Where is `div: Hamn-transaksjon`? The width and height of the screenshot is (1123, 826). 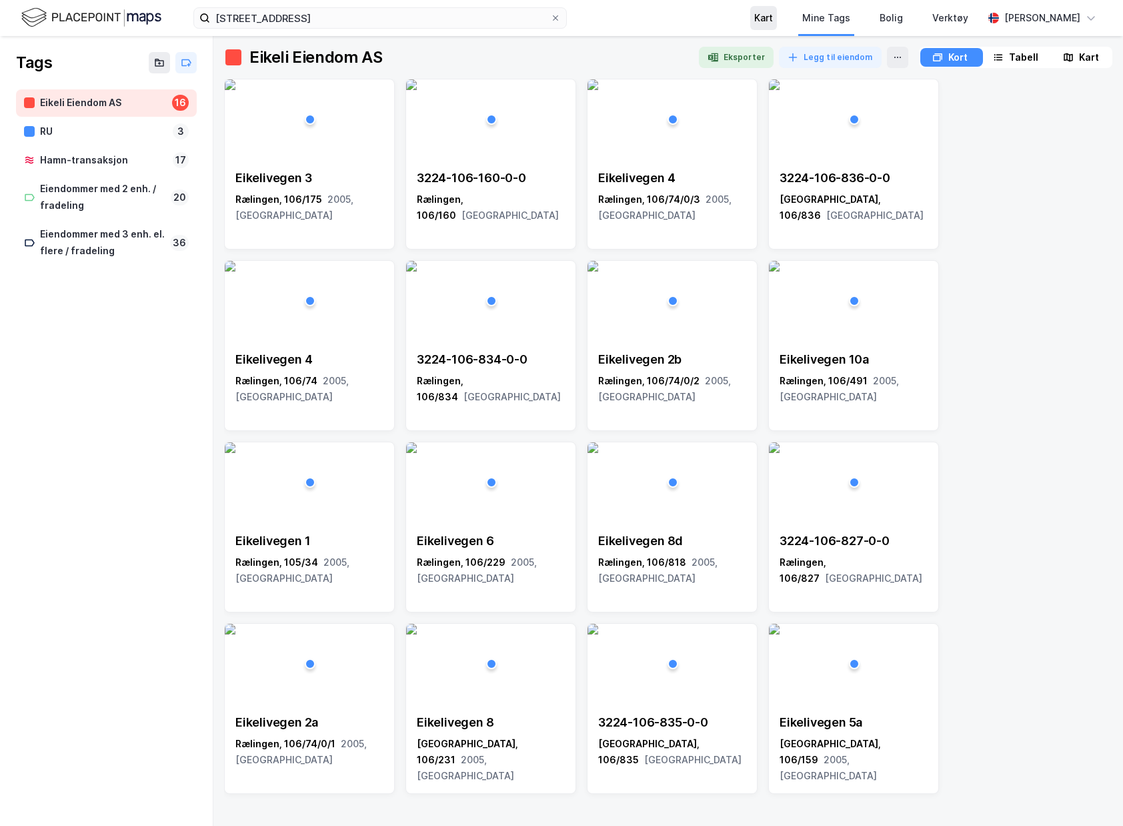
div: Hamn-transaksjon is located at coordinates (103, 160).